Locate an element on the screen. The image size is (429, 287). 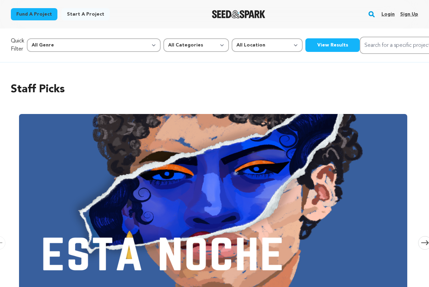
a: Seed&Spark Homepage is located at coordinates (238, 14).